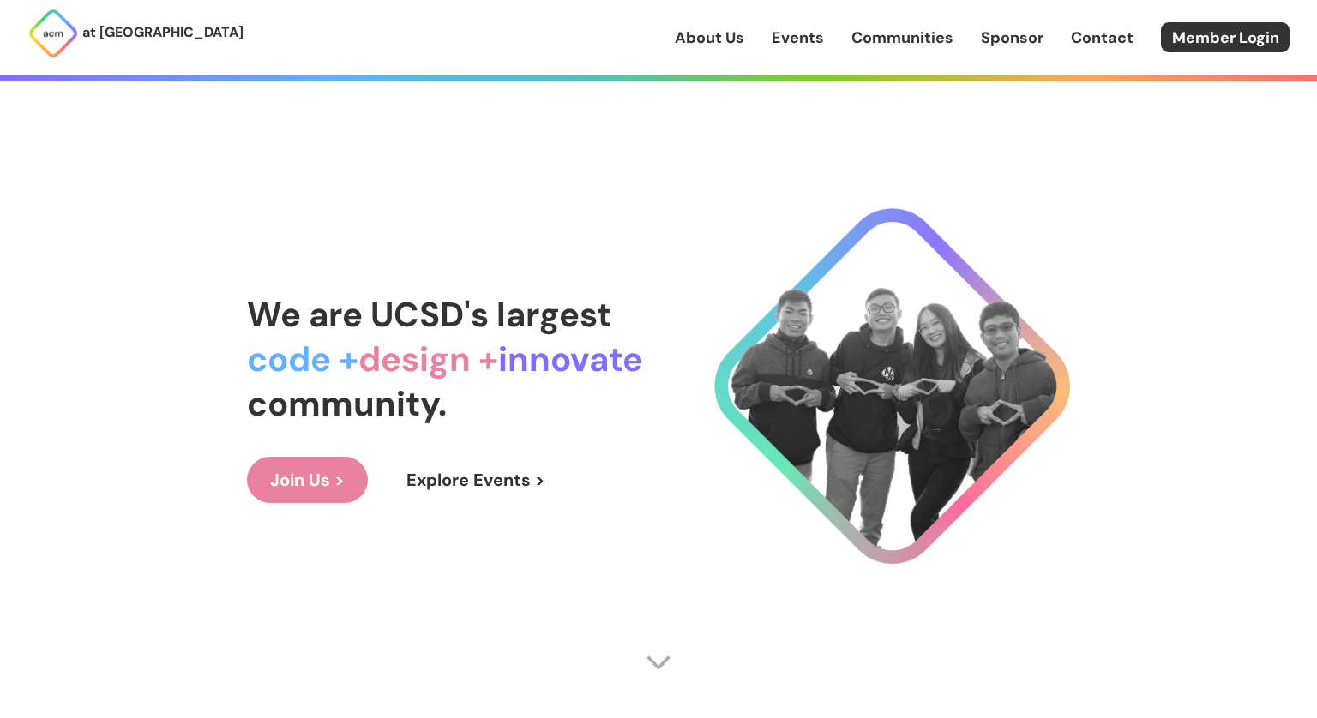 The width and height of the screenshot is (1317, 718). Describe the element at coordinates (797, 38) in the screenshot. I see `a: Events` at that location.